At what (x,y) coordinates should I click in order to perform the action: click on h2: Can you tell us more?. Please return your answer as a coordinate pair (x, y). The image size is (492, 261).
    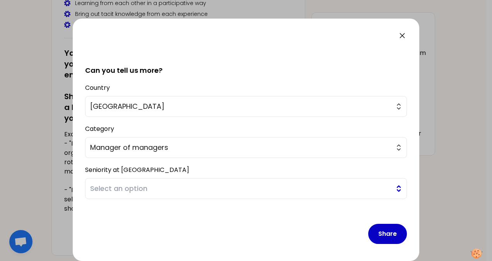
    Looking at the image, I should click on (246, 64).